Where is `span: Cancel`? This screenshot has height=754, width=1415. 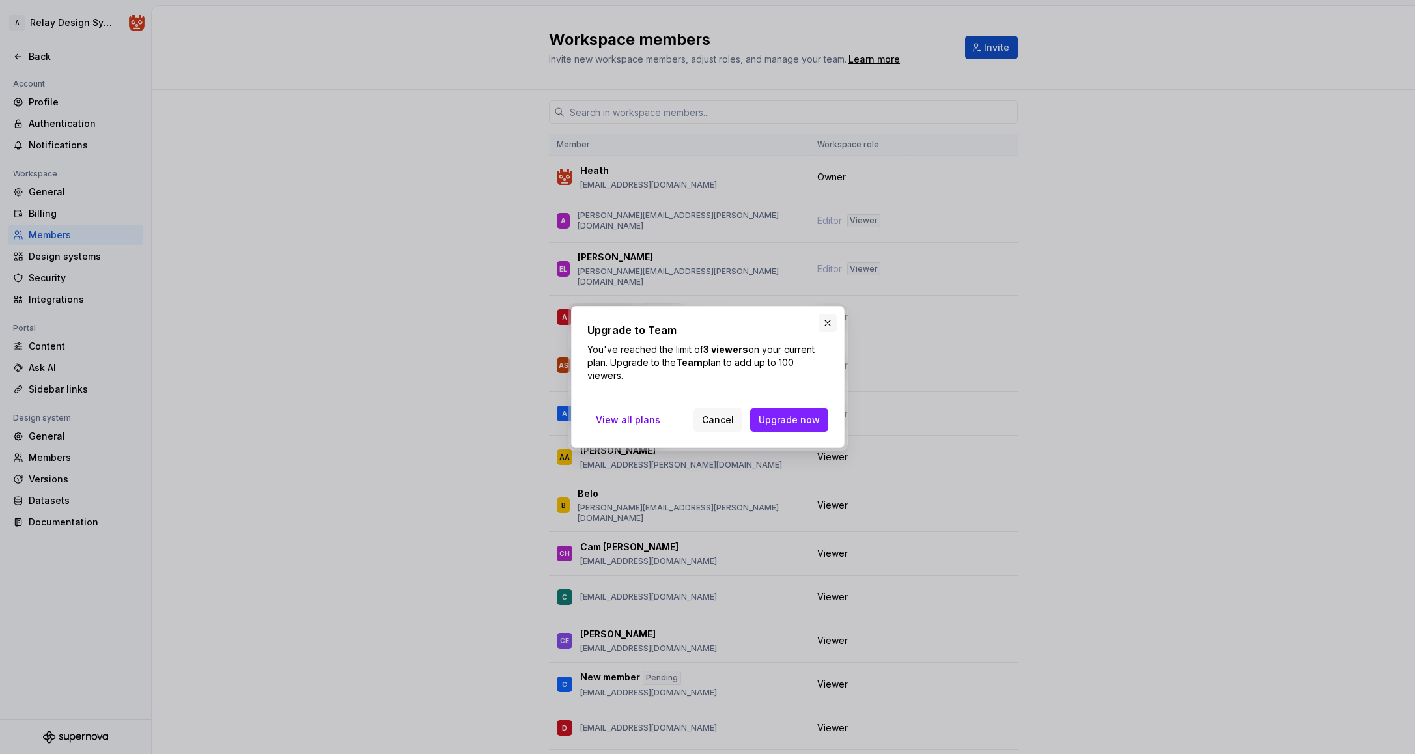 span: Cancel is located at coordinates (717, 420).